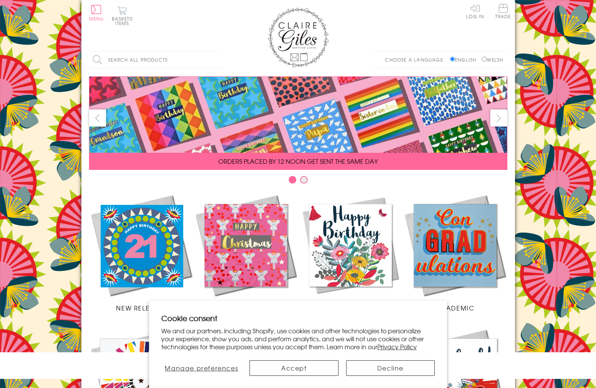 This screenshot has height=388, width=596. What do you see at coordinates (298, 38) in the screenshot?
I see `img: Claire Giles Greetings Cards` at bounding box center [298, 38].